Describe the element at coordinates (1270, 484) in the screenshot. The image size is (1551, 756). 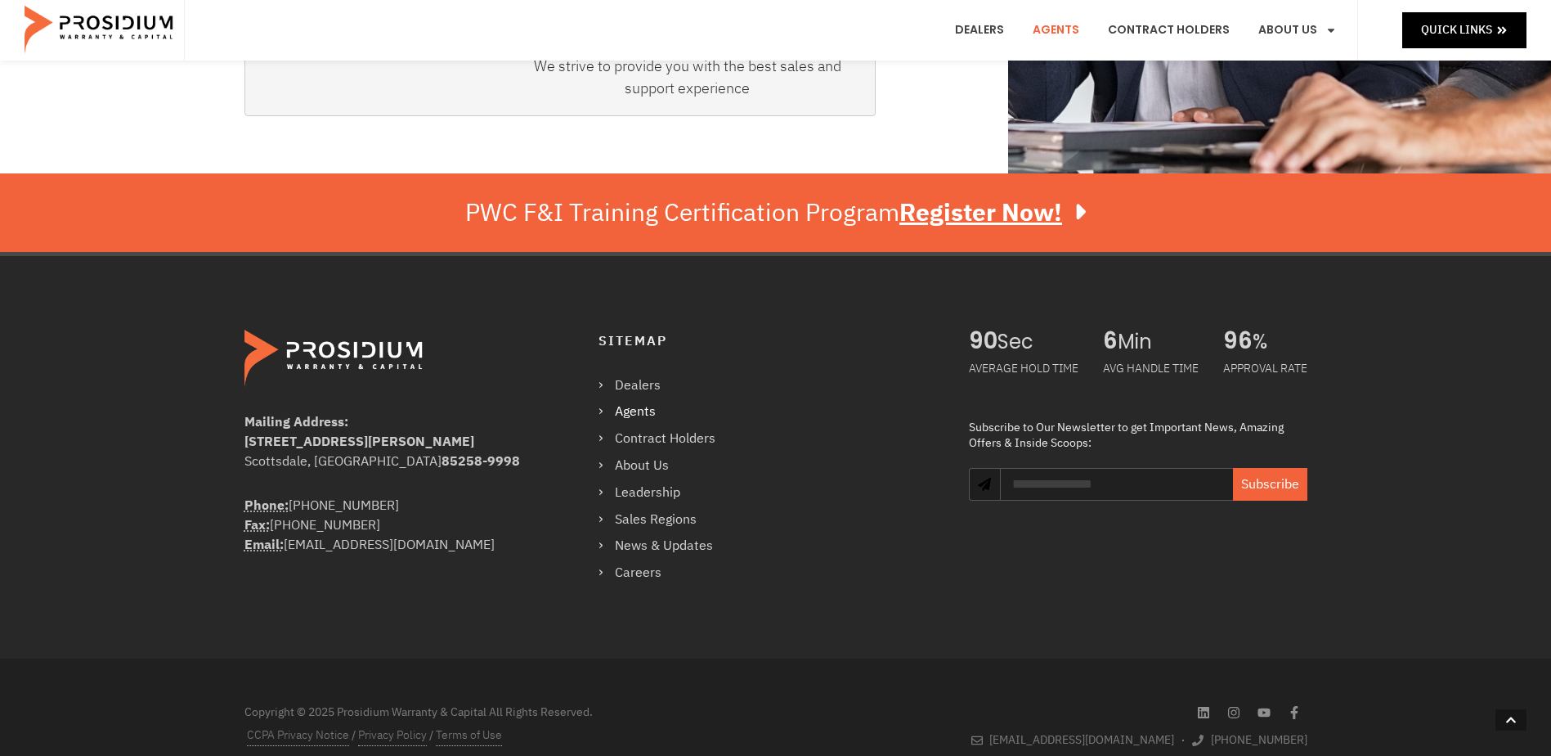
I see `button: Subscribe` at that location.